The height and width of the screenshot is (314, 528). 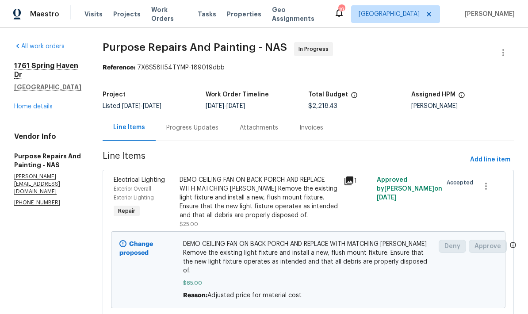 What do you see at coordinates (136, 249) in the screenshot?
I see `b: Change proposed` at bounding box center [136, 249].